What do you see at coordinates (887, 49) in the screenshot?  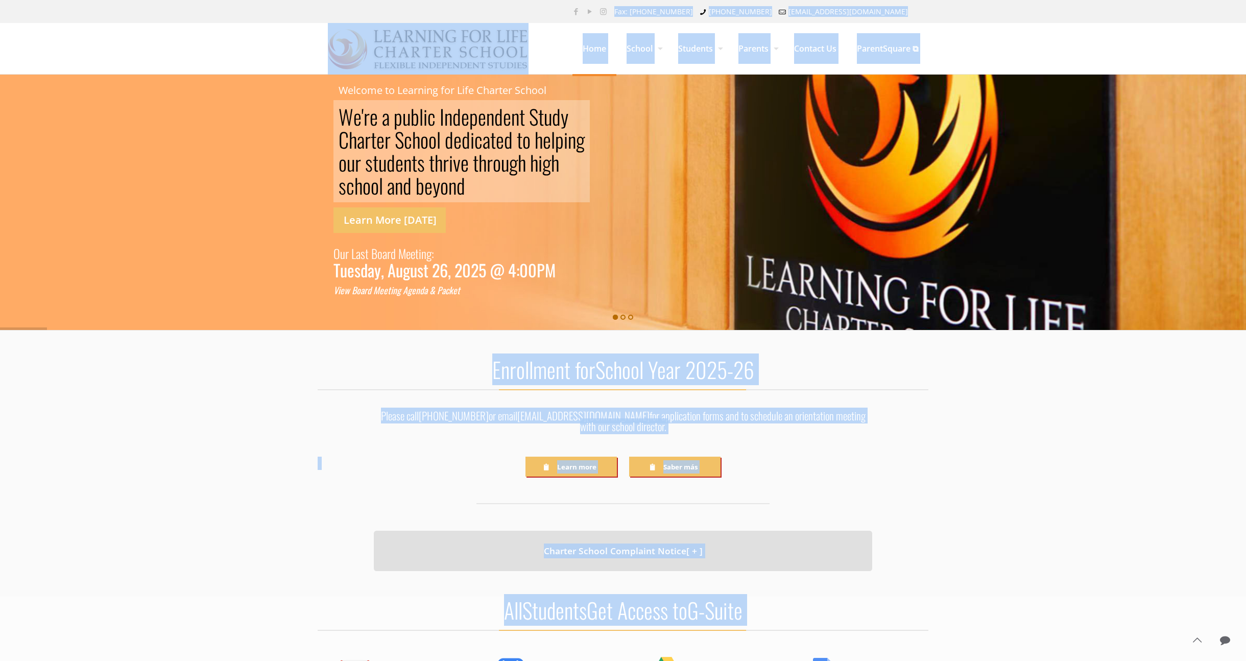 I see `span: ParentSquare ⧉` at bounding box center [887, 49].